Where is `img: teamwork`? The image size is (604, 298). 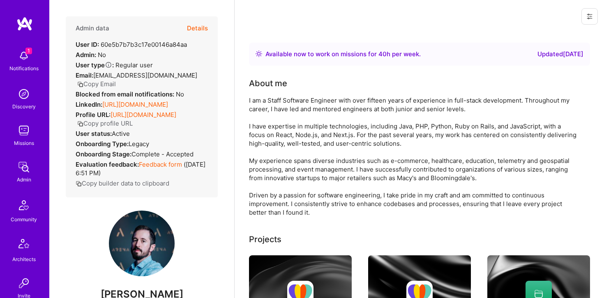 img: teamwork is located at coordinates (24, 131).